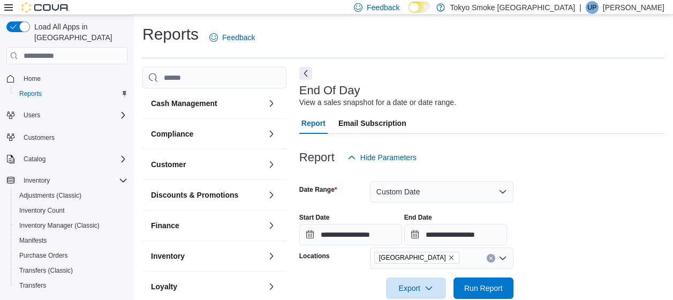  What do you see at coordinates (207, 134) in the screenshot?
I see `button: Compliance` at bounding box center [207, 134].